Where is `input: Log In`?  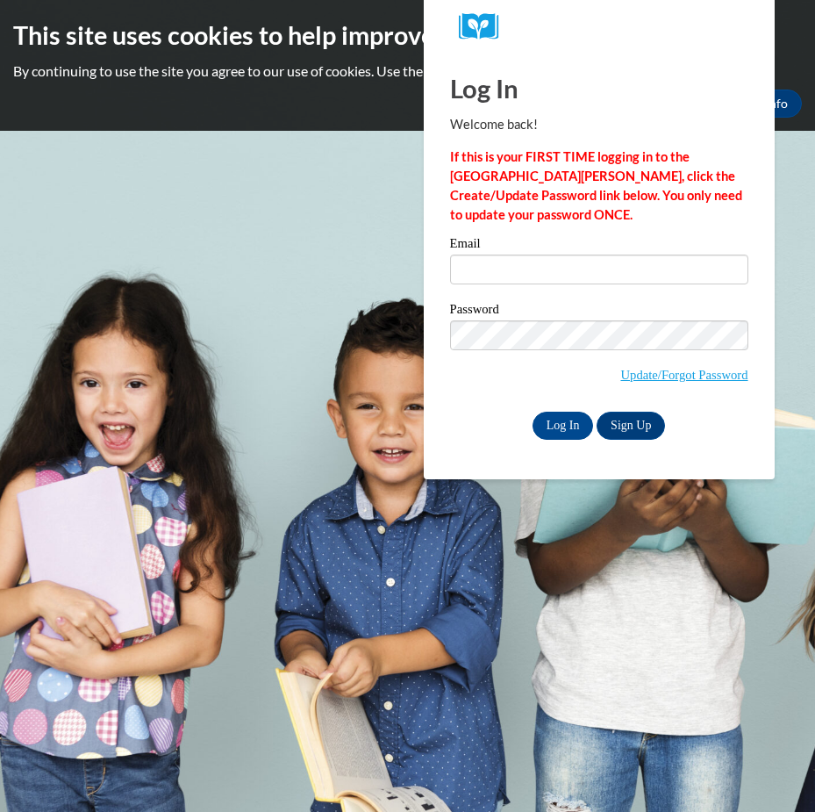
input: Log In is located at coordinates (563, 426).